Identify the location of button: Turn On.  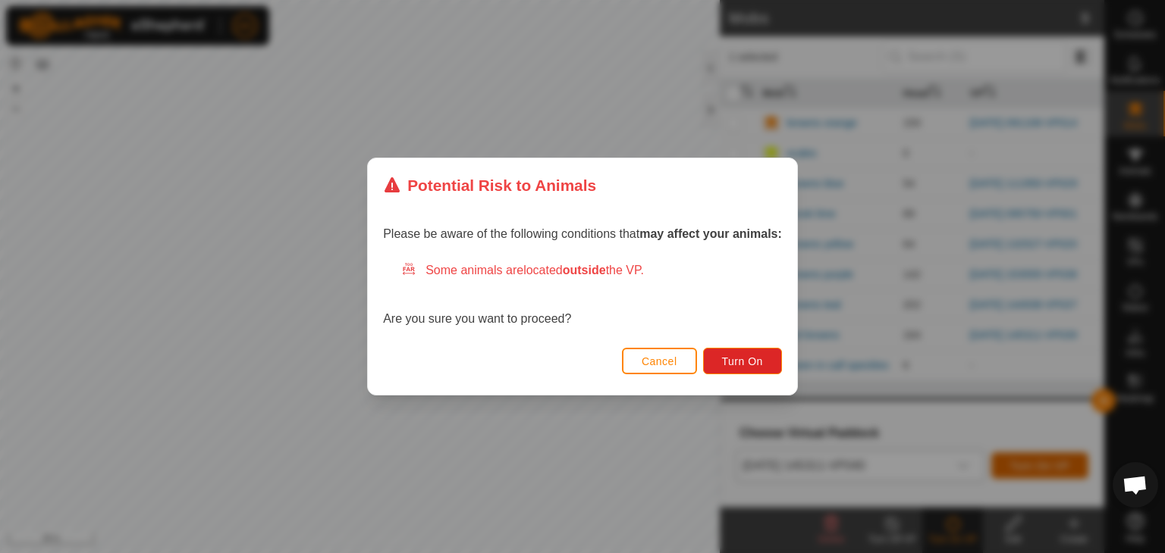
(742, 361).